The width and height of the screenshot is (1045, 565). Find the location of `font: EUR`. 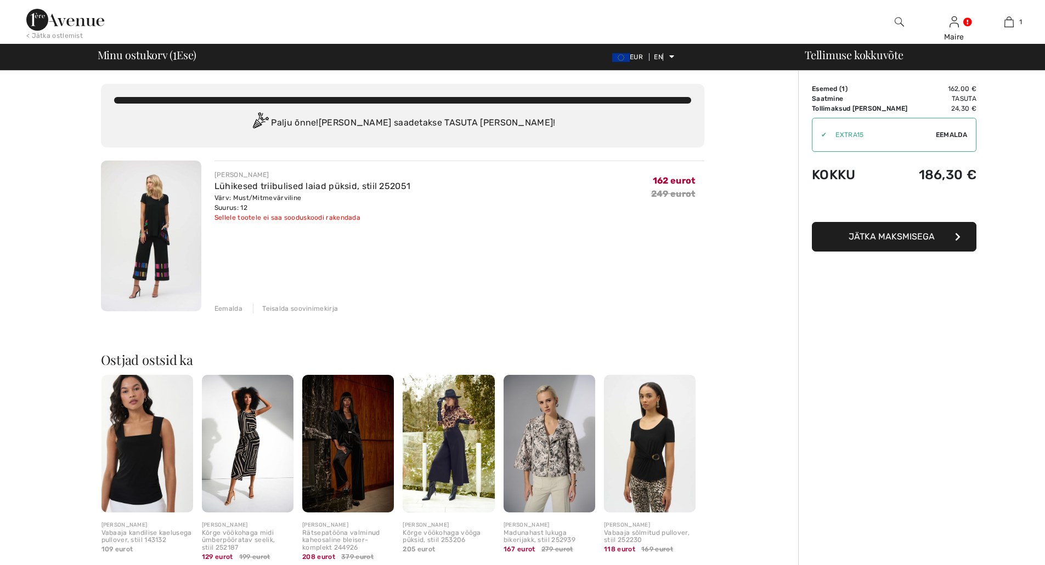

font: EUR is located at coordinates (636, 57).